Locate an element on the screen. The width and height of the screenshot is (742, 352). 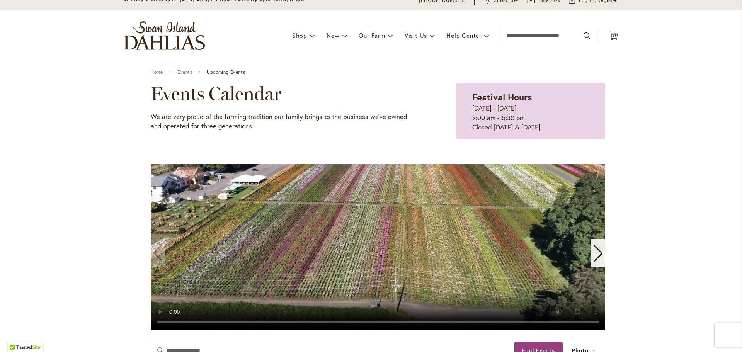
span: New is located at coordinates (333, 35).